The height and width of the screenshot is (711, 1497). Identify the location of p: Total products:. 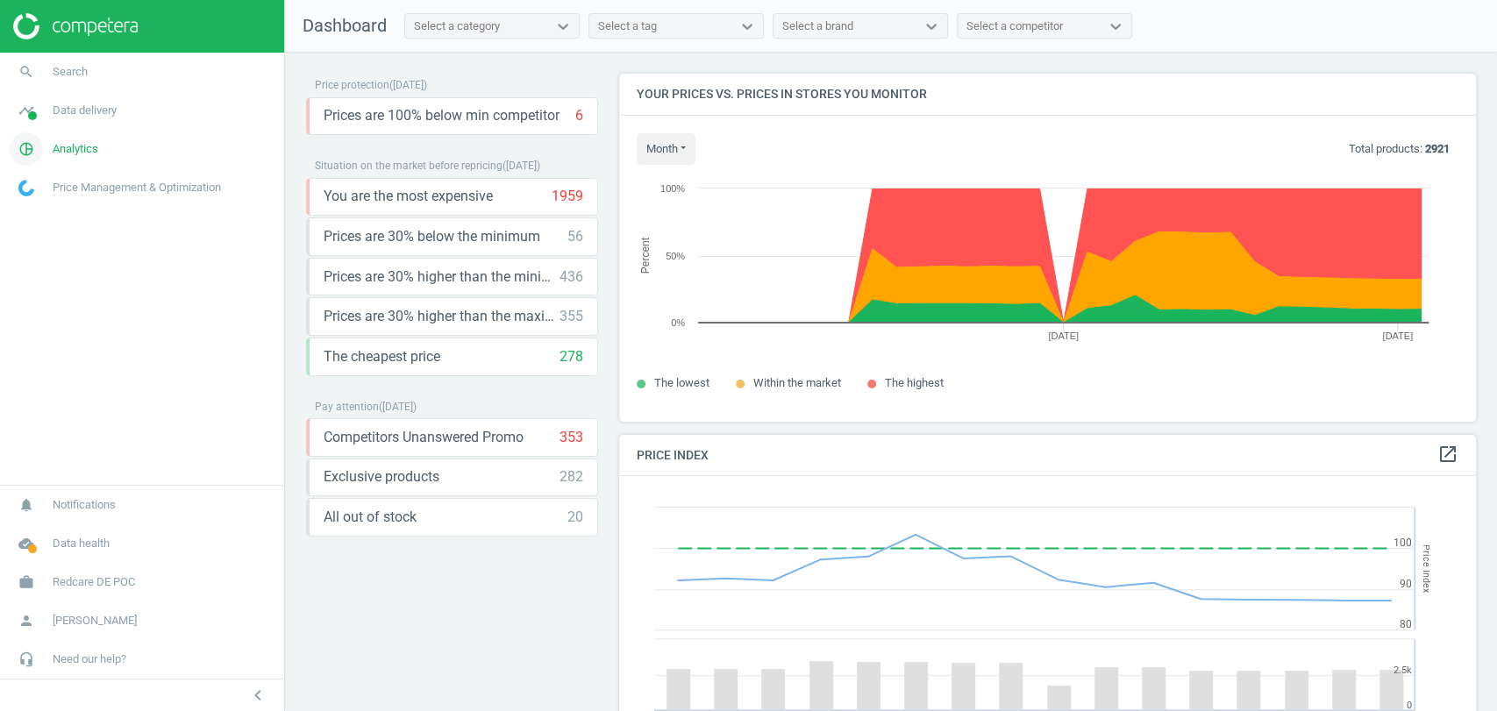
(1399, 149).